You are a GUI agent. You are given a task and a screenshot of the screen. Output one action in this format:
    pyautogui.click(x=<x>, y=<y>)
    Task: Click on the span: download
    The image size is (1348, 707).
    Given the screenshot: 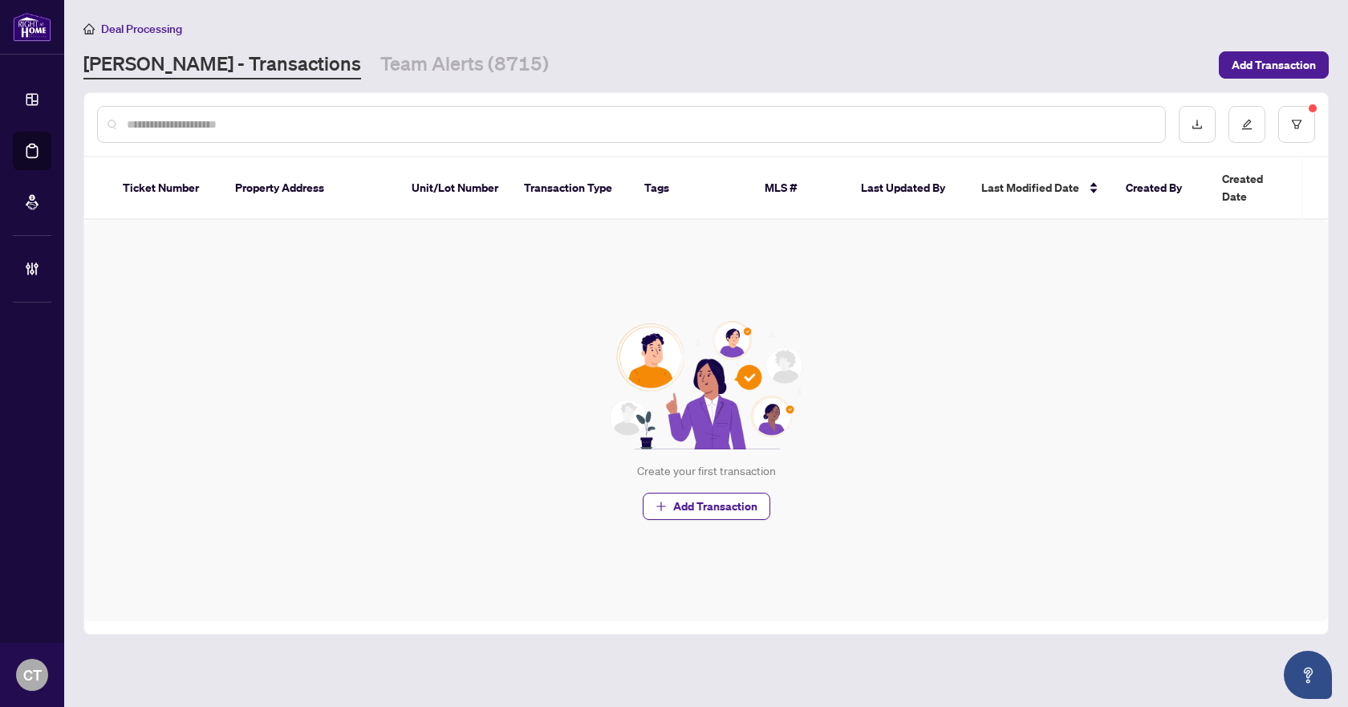 What is the action you would take?
    pyautogui.click(x=1197, y=124)
    